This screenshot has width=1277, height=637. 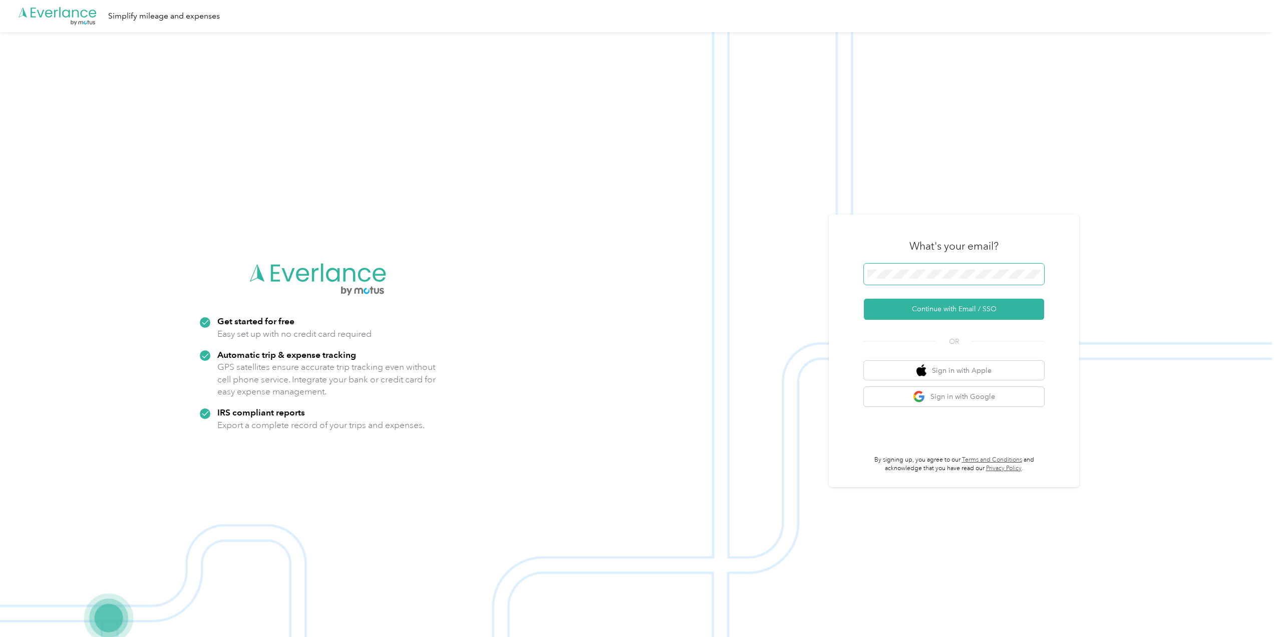 What do you see at coordinates (954, 341) in the screenshot?
I see `span: OR` at bounding box center [954, 341].